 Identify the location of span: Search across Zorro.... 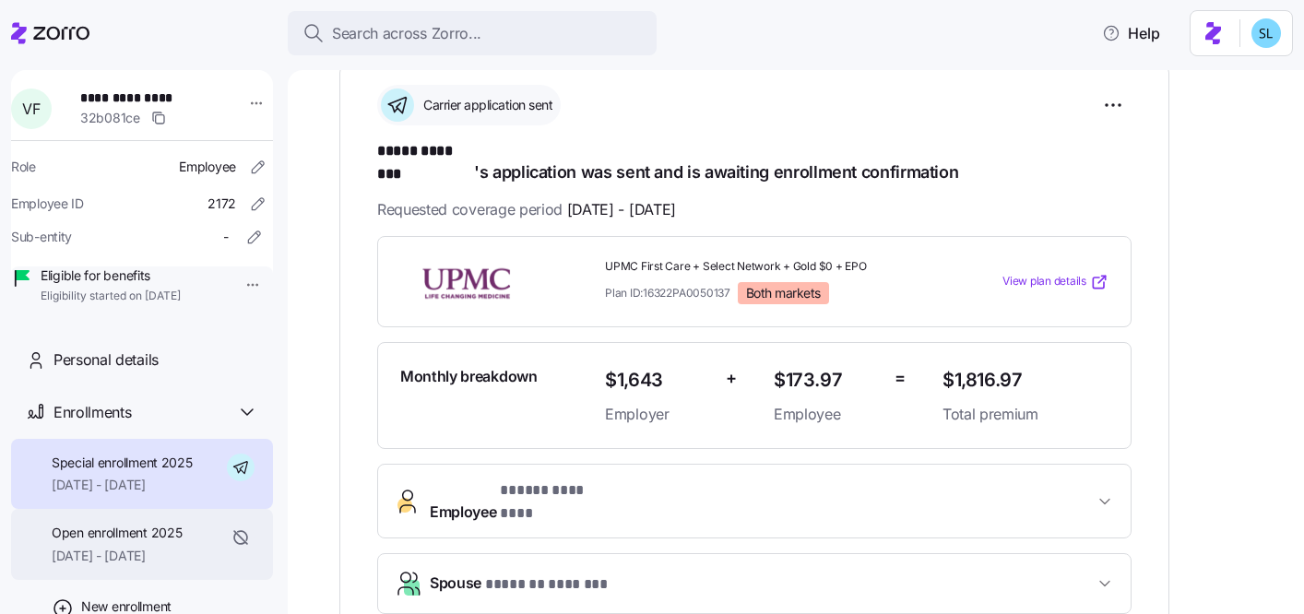
(407, 33).